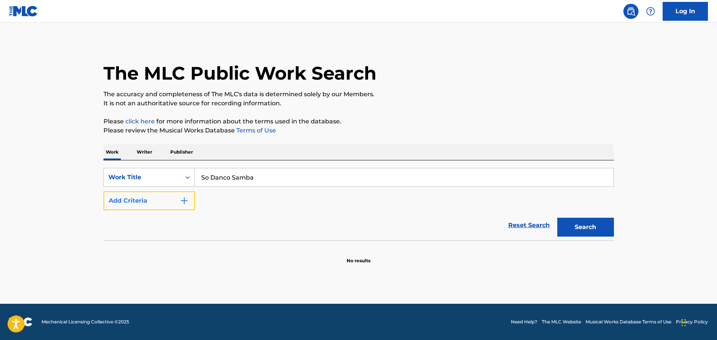 This screenshot has width=717, height=340. Describe the element at coordinates (628, 322) in the screenshot. I see `a: Musical Works Database Terms of Use` at that location.